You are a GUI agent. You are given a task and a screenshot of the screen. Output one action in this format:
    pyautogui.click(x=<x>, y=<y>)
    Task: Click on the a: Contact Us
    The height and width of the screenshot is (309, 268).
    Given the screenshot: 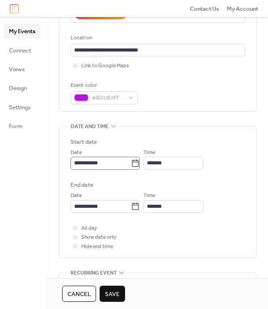 What is the action you would take?
    pyautogui.click(x=205, y=8)
    